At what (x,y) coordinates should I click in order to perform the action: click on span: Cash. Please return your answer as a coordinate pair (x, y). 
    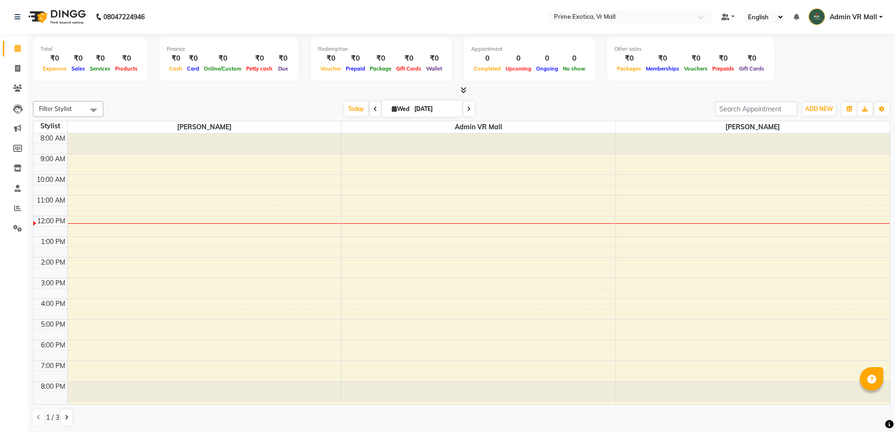
    Looking at the image, I should click on (176, 69).